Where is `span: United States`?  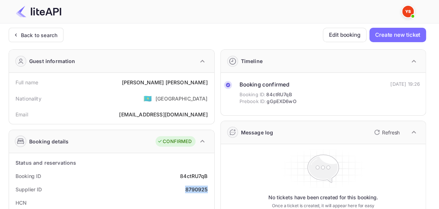 span: United States is located at coordinates (148, 99).